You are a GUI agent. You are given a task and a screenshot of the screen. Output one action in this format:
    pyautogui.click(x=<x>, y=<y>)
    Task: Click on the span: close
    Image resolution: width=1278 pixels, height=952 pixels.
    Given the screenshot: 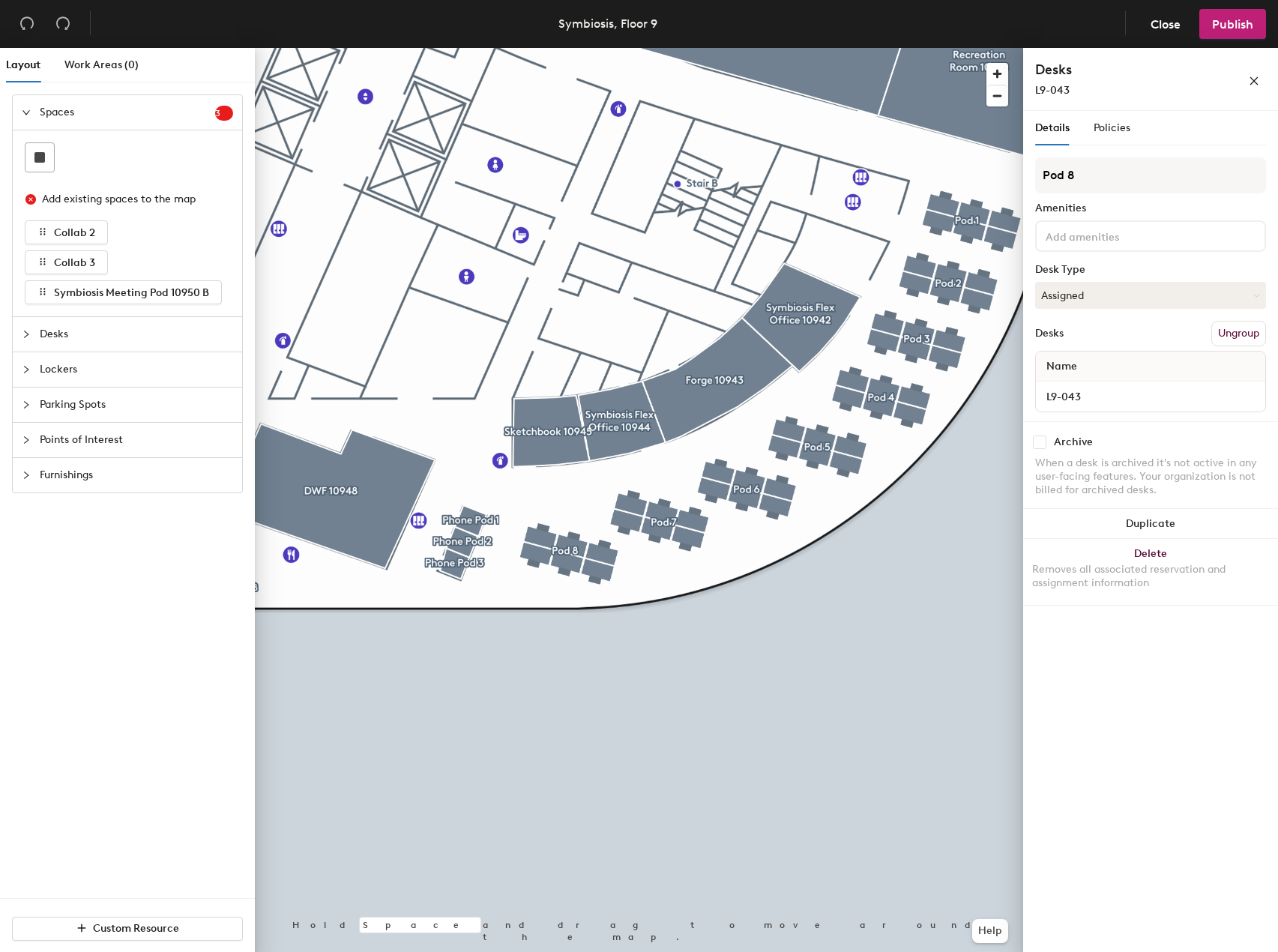 What is the action you would take?
    pyautogui.click(x=1254, y=81)
    